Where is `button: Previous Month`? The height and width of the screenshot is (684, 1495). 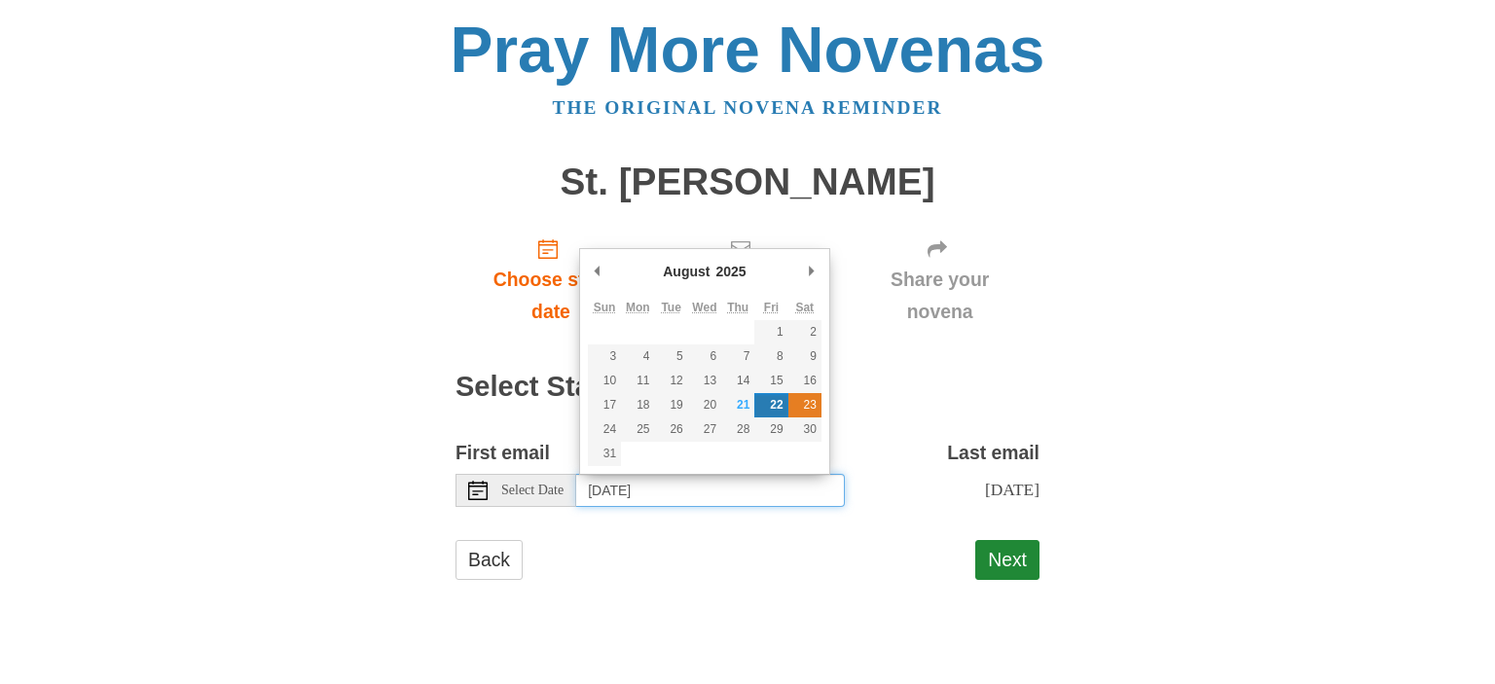
button: Previous Month is located at coordinates (598, 272).